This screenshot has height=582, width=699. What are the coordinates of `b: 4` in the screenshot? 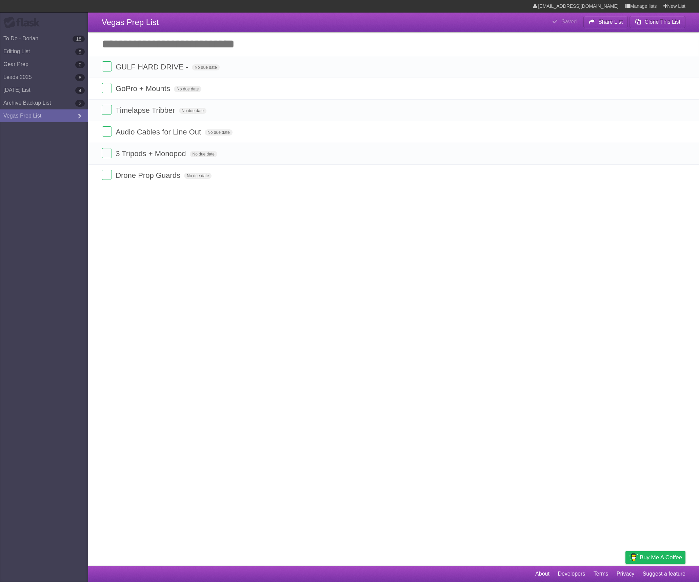 It's located at (80, 90).